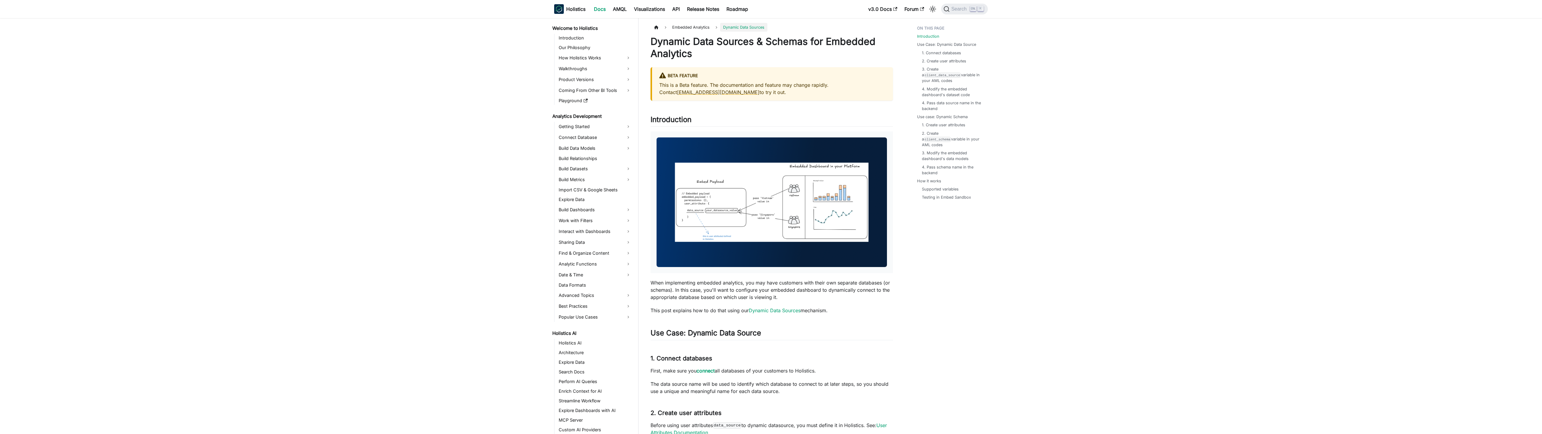 This screenshot has width=1542, height=434. Describe the element at coordinates (595, 352) in the screenshot. I see `a: Architecture` at that location.